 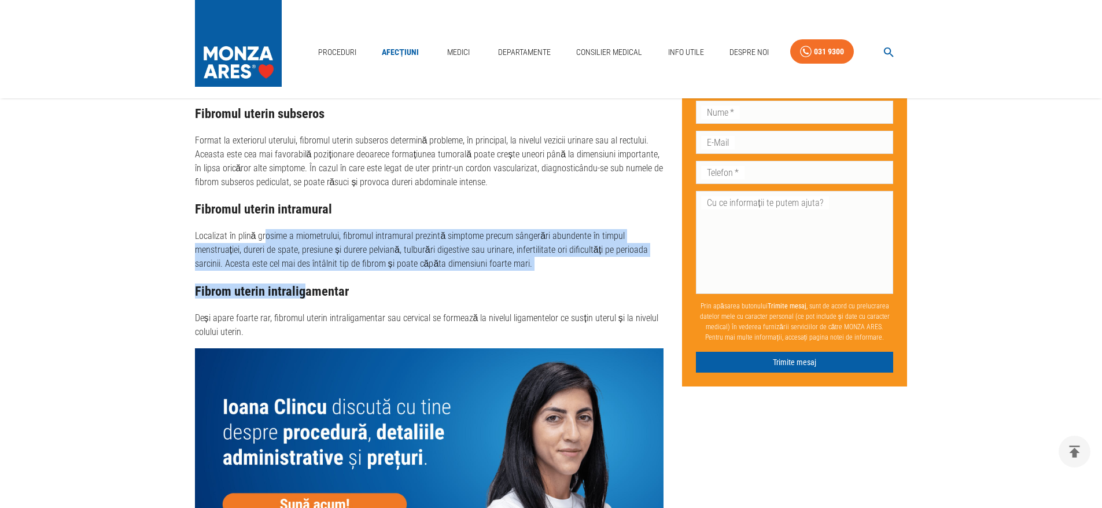 I want to click on button: Trimite mesaj, so click(x=794, y=362).